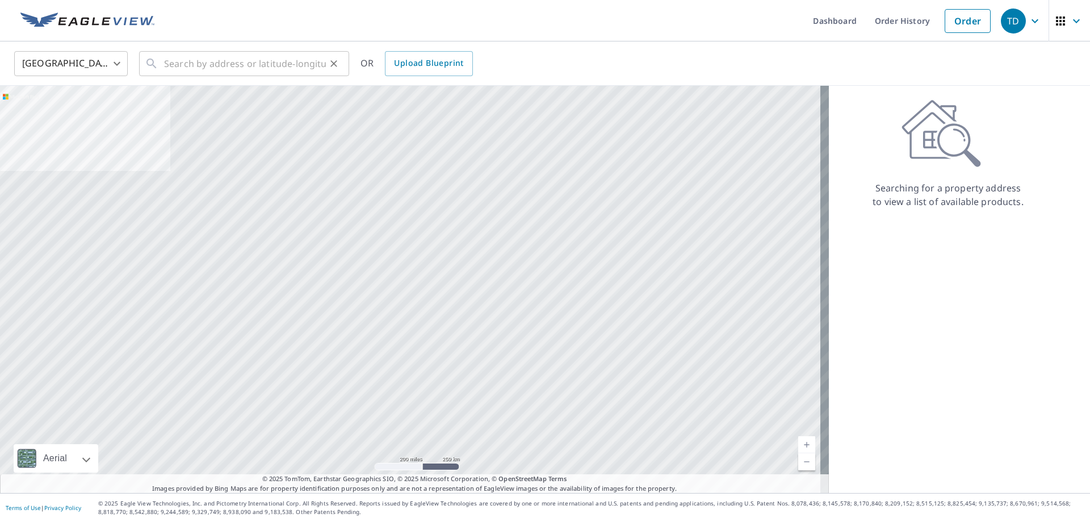  I want to click on a: Terms, so click(557, 478).